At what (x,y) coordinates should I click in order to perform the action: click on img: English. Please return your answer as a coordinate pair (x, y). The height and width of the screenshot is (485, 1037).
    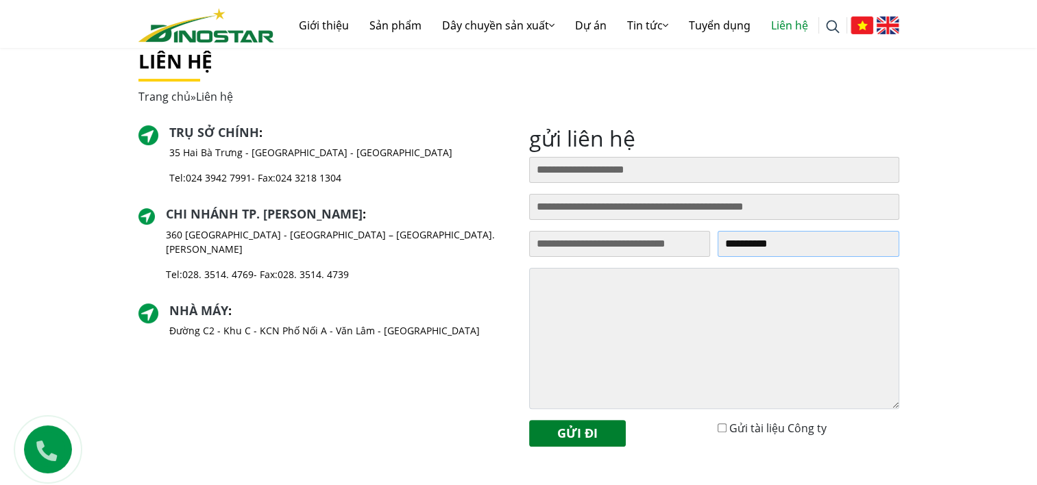
    Looking at the image, I should click on (888, 25).